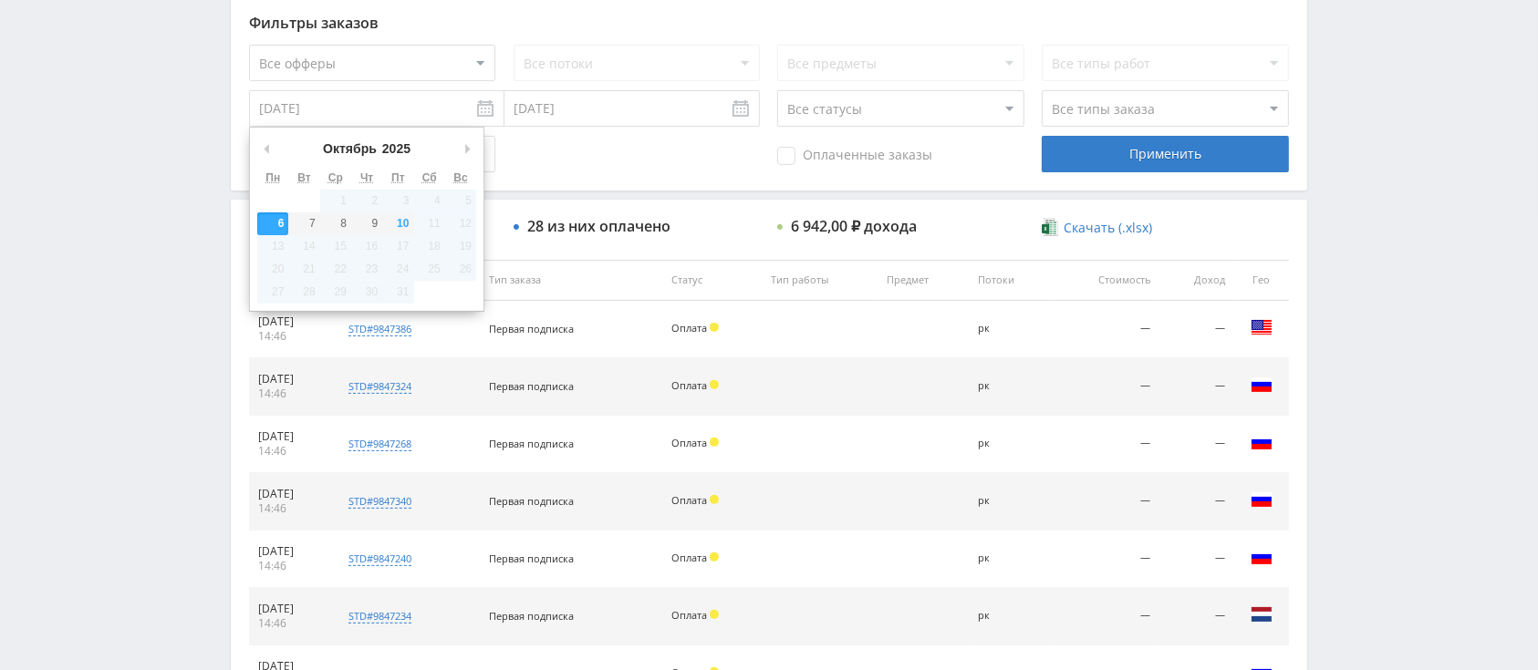 The image size is (1538, 670). Describe the element at coordinates (598, 226) in the screenshot. I see `div: 28 из них оплачено` at that location.